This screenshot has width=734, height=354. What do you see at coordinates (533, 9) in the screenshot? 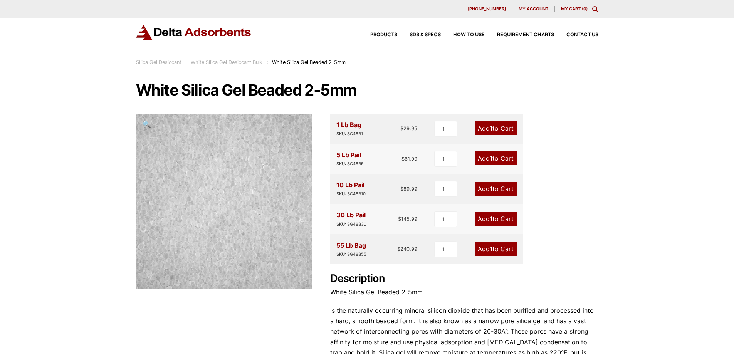
I see `a: My account` at bounding box center [533, 9].